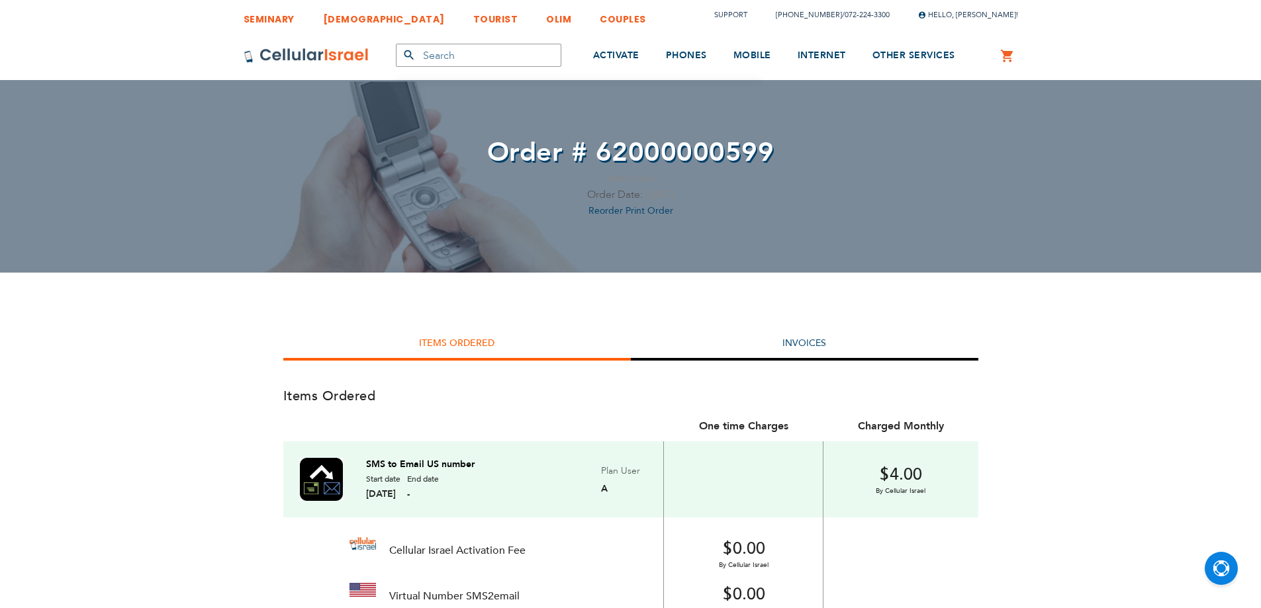 The height and width of the screenshot is (608, 1261). Describe the element at coordinates (321, 479) in the screenshot. I see `img: sms2email_6.jpg` at that location.